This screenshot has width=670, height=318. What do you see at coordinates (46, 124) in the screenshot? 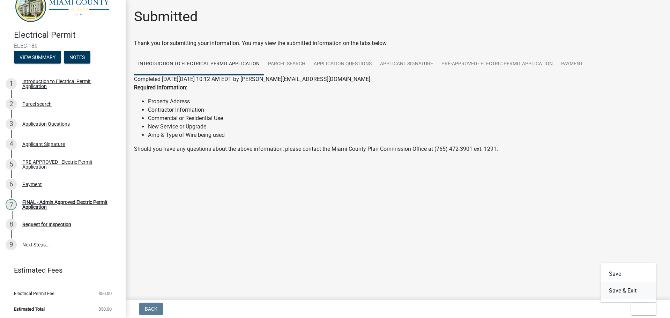
I see `div: Application Questions` at bounding box center [46, 124].